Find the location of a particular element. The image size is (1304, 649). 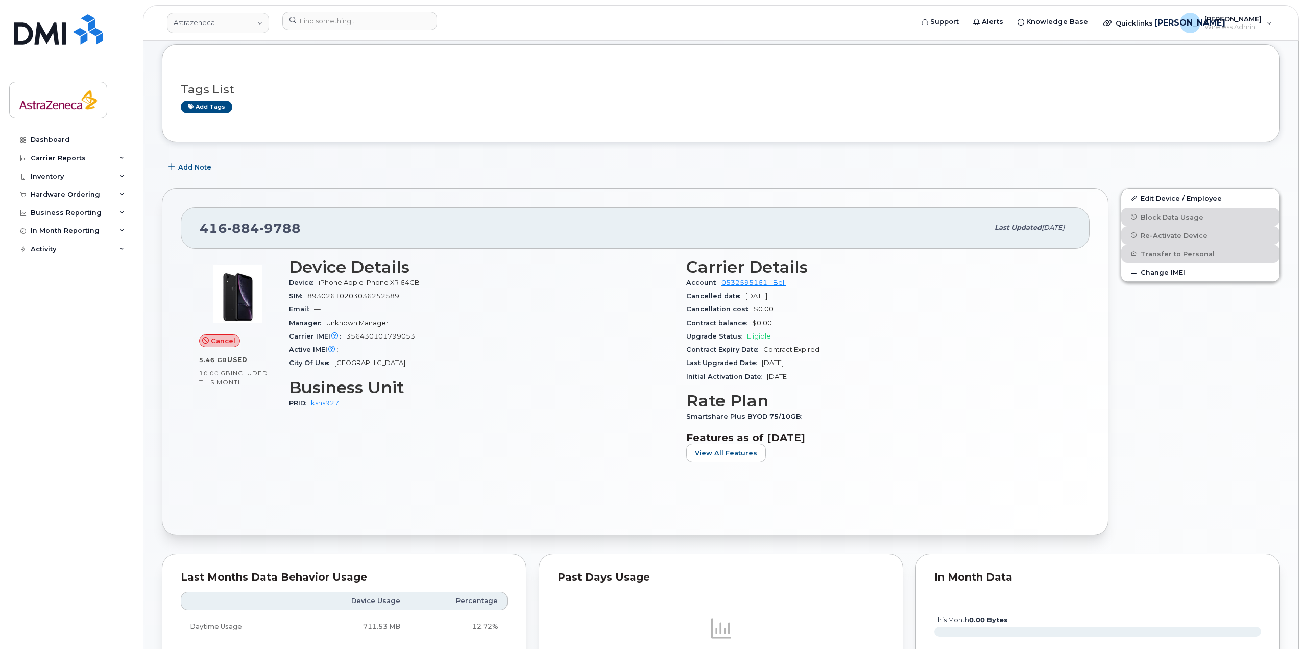

span: Contract balance is located at coordinates (719, 323).